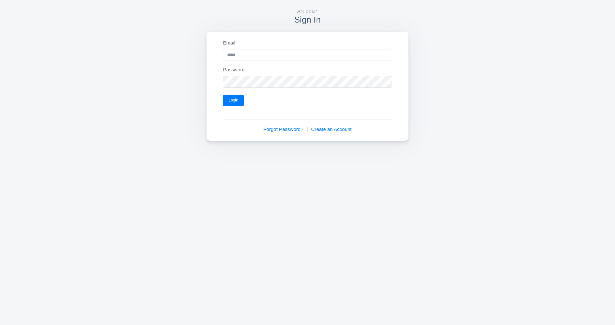  I want to click on label: Password, so click(234, 70).